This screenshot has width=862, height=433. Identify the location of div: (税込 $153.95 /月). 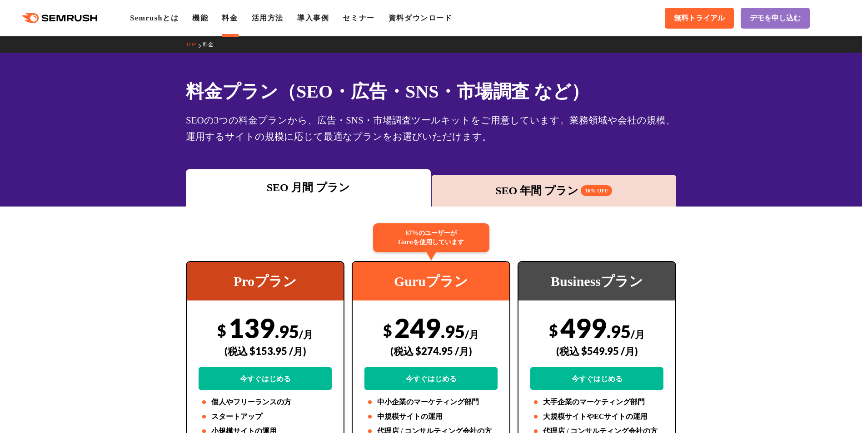
(265, 351).